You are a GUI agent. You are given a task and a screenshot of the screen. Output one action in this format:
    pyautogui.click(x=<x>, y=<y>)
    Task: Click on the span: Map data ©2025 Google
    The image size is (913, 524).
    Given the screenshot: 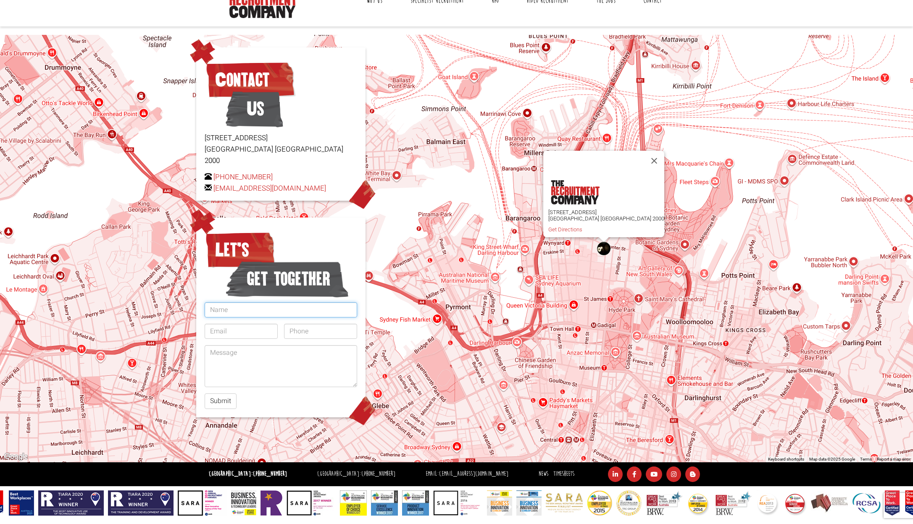 What is the action you would take?
    pyautogui.click(x=832, y=459)
    